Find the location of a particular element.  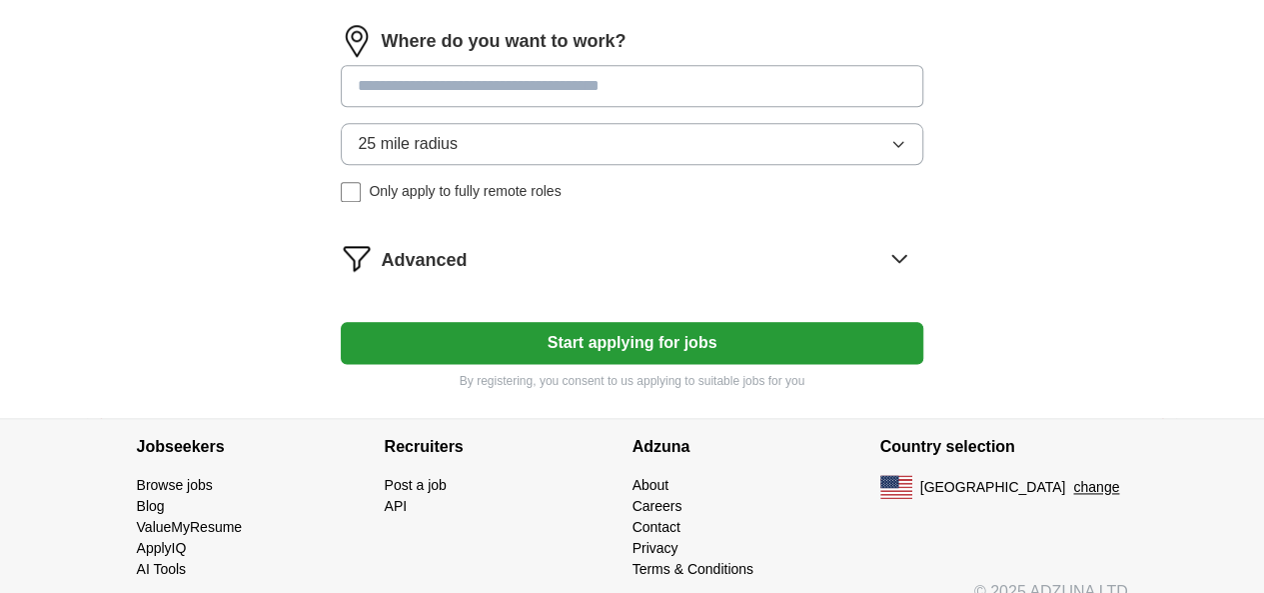

a: AI Tools is located at coordinates (162, 569).